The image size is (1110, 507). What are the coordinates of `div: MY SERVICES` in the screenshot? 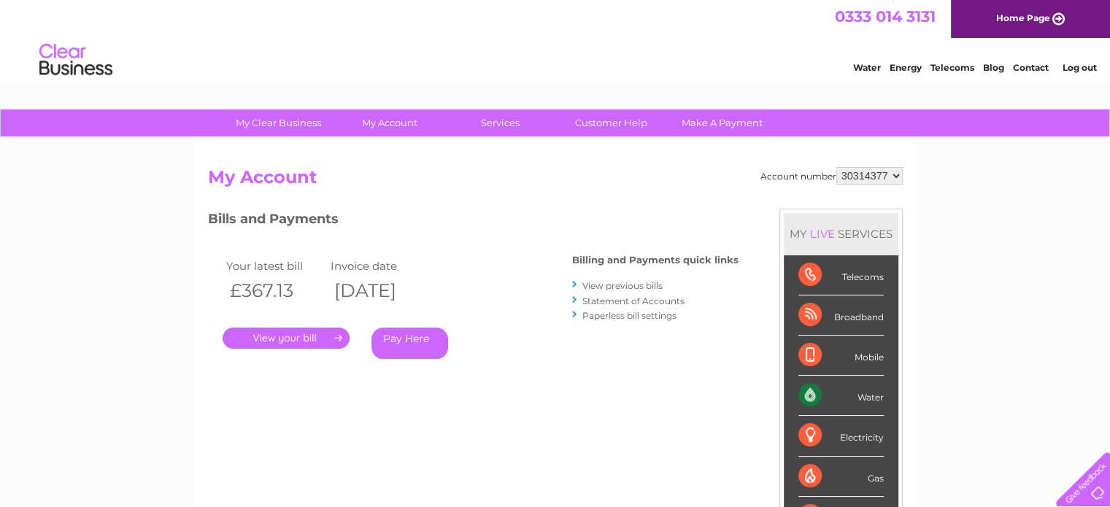 It's located at (841, 234).